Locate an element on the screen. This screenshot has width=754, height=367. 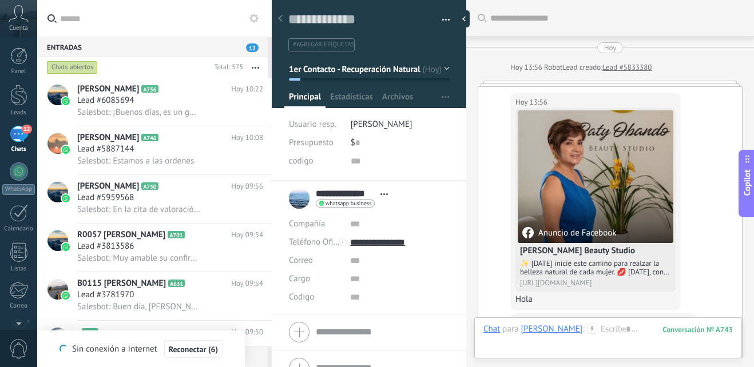
div: Lead creado: is located at coordinates (583, 67).